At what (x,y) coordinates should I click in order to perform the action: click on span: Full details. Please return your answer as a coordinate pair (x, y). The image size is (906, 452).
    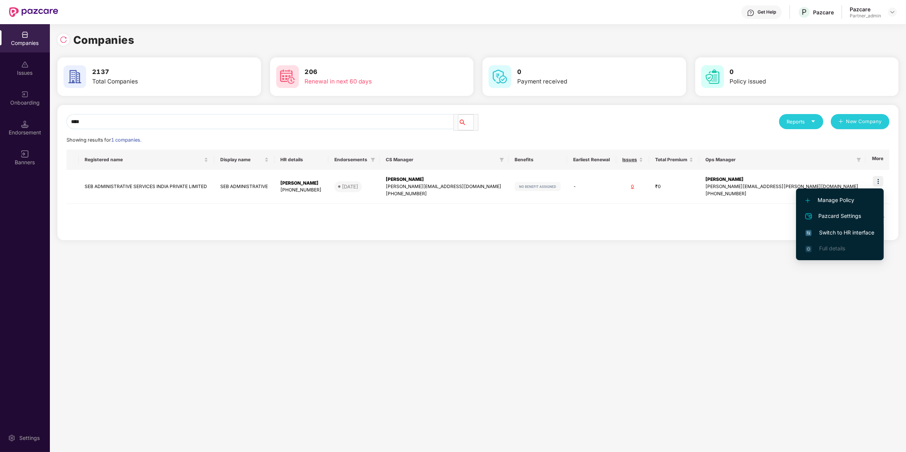
    Looking at the image, I should click on (832, 248).